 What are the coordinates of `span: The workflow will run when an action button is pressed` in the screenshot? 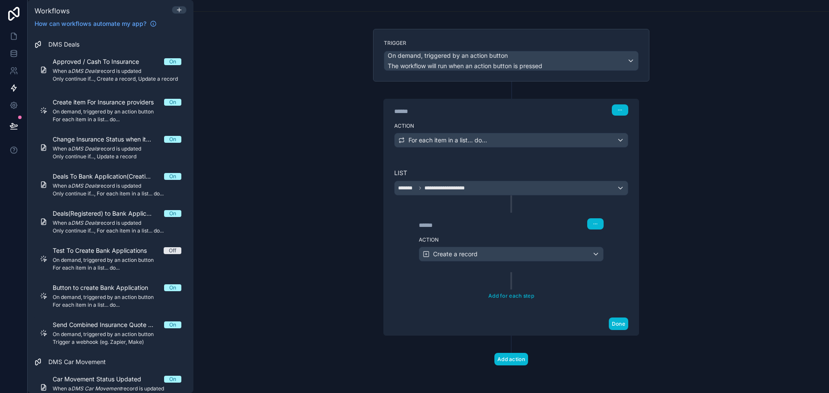 It's located at (465, 66).